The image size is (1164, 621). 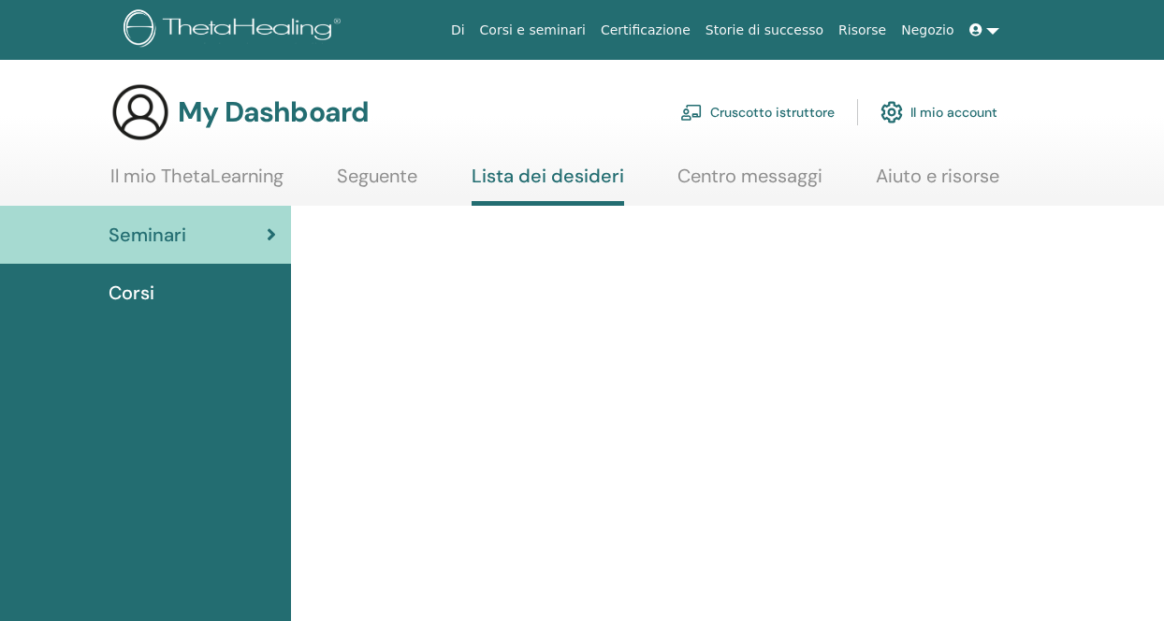 I want to click on h3: My Dashboard, so click(x=273, y=112).